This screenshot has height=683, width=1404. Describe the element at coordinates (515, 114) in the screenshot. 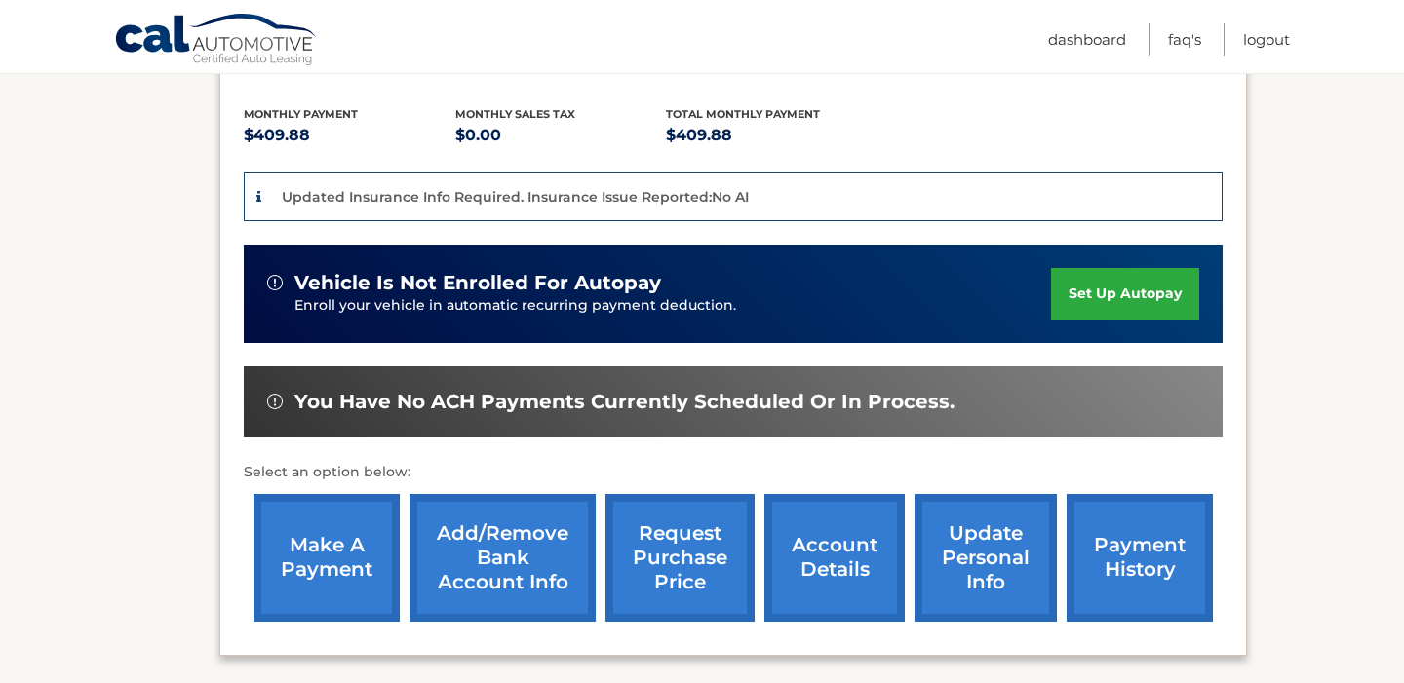

I see `span: Monthly sales Tax` at that location.